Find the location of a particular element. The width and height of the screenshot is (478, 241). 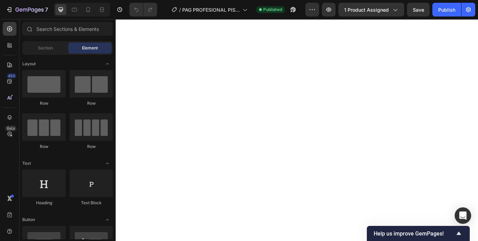

span: Text is located at coordinates (26, 163).